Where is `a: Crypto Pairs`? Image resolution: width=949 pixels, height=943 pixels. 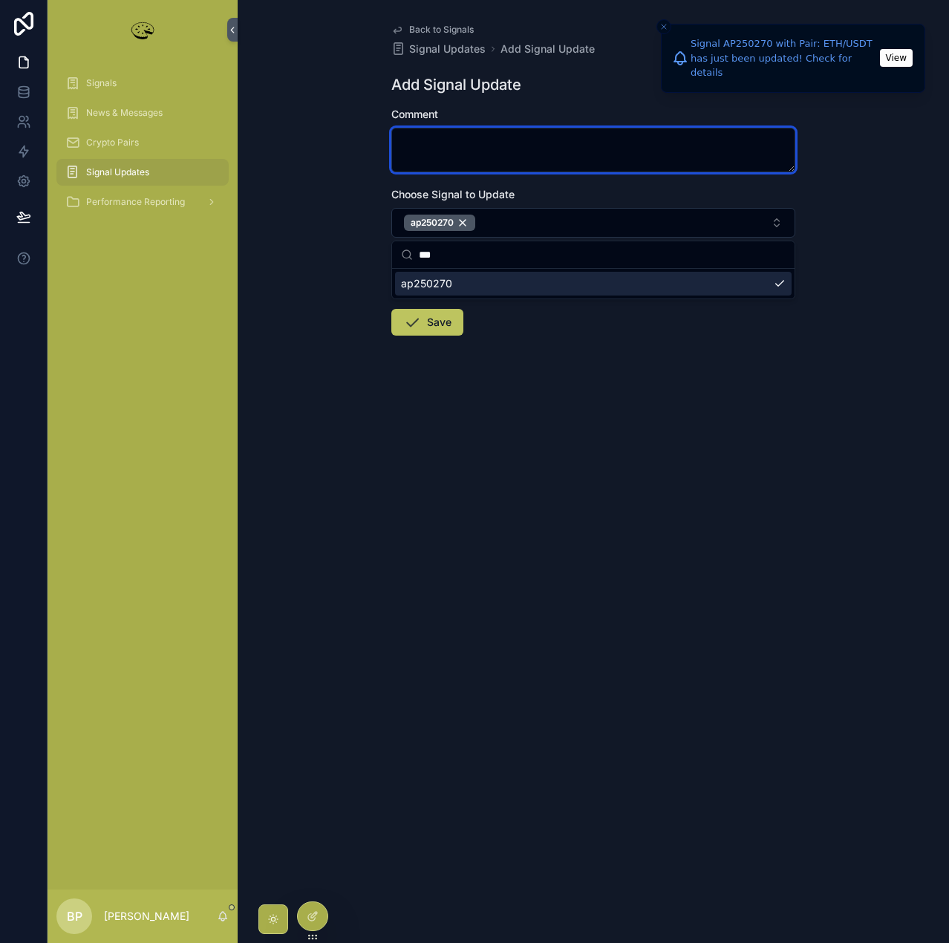
a: Crypto Pairs is located at coordinates (143, 143).